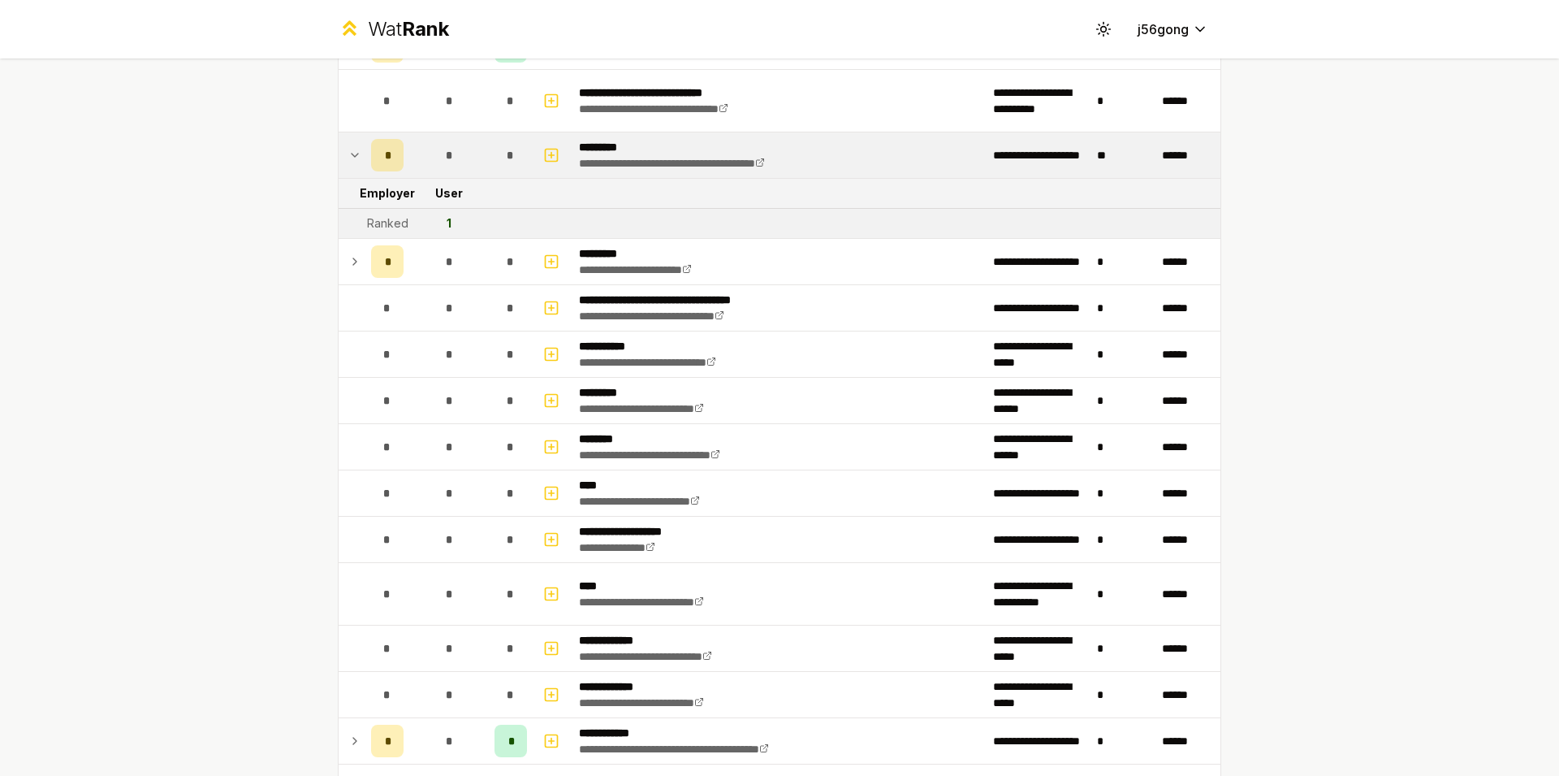  Describe the element at coordinates (408, 29) in the screenshot. I see `div: Wat` at that location.